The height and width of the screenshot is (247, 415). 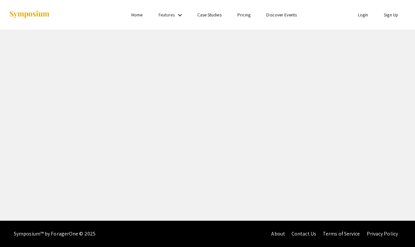 What do you see at coordinates (180, 15) in the screenshot?
I see `mat-icon: Expand Features list` at bounding box center [180, 15].